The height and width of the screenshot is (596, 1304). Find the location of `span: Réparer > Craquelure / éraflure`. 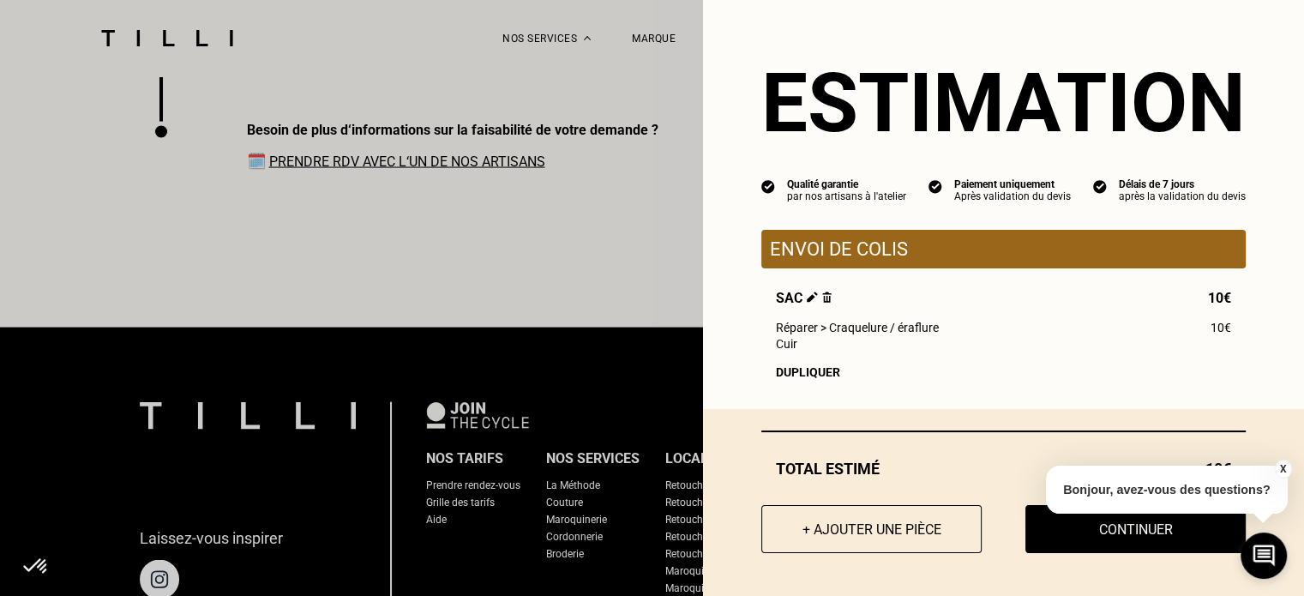

span: Réparer > Craquelure / éraflure is located at coordinates (857, 328).